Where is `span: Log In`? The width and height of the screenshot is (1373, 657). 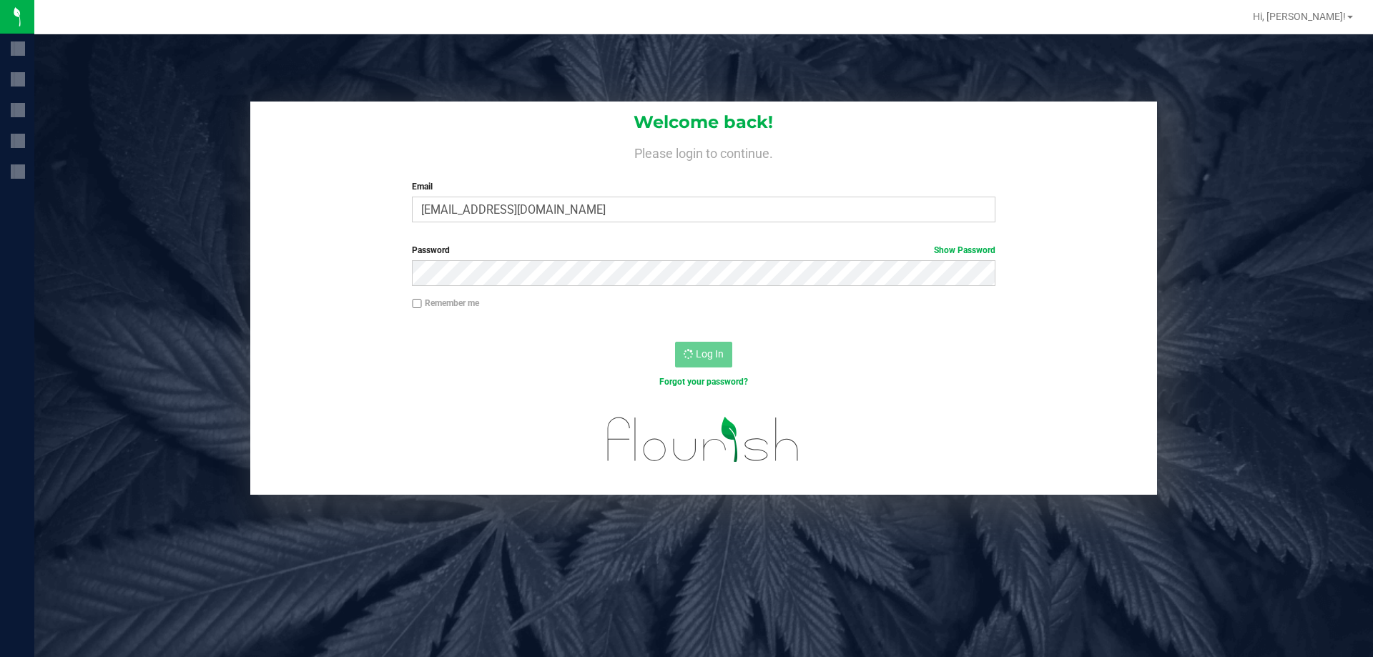 span: Log In is located at coordinates (709, 354).